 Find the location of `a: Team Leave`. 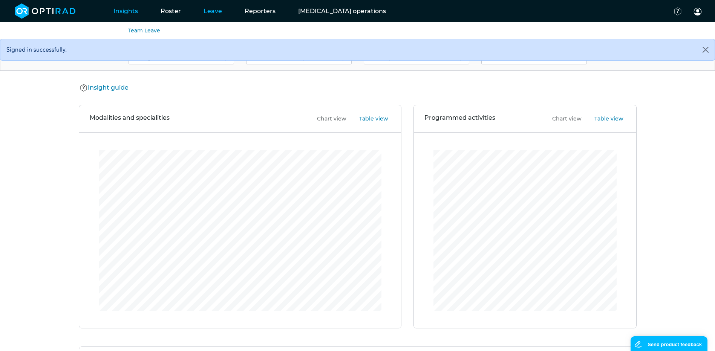

a: Team Leave is located at coordinates (144, 31).